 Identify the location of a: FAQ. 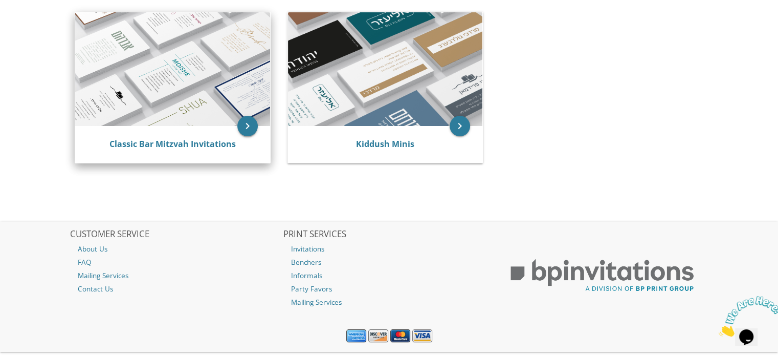
(176, 262).